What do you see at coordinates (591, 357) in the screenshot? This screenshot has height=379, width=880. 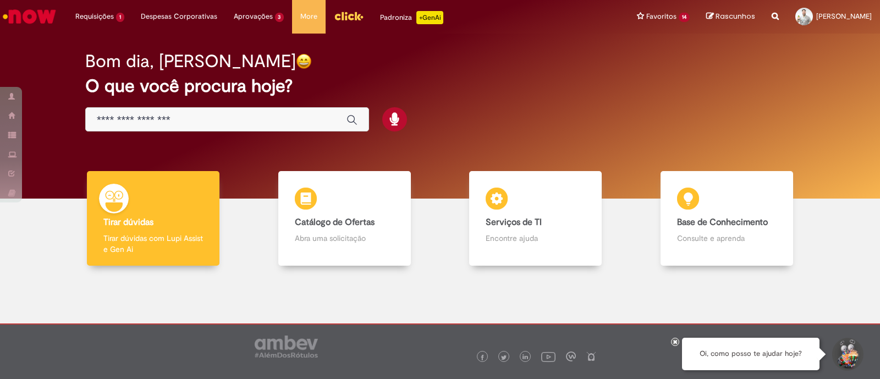 I see `img: logo_footer_naosei.png` at bounding box center [591, 357].